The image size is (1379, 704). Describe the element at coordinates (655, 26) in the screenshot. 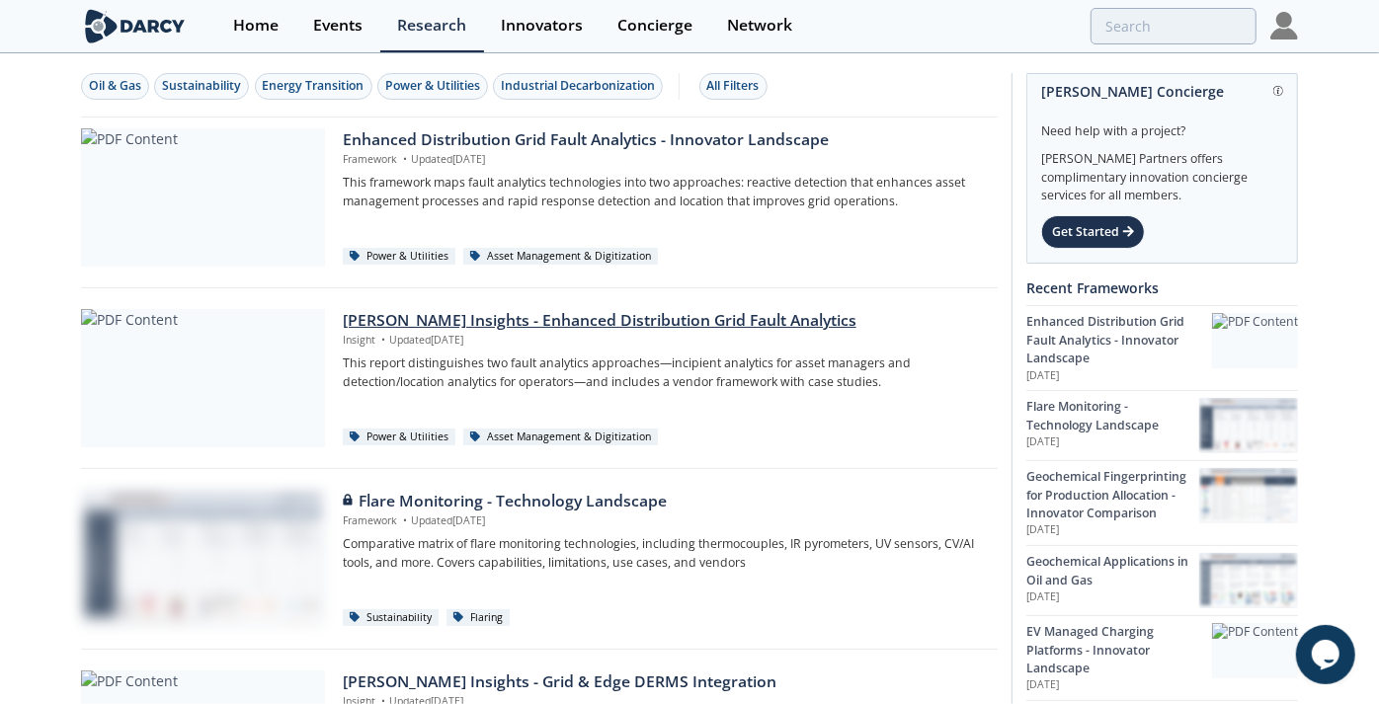

I see `div: Concierge` at that location.